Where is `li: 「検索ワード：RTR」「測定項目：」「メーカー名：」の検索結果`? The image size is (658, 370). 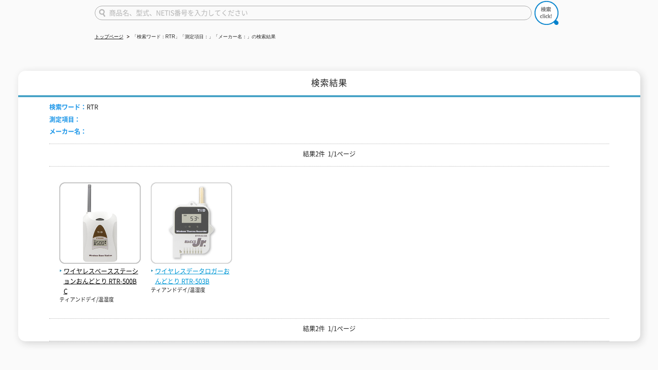 li: 「検索ワード：RTR」「測定項目：」「メーカー名：」の検索結果 is located at coordinates (200, 37).